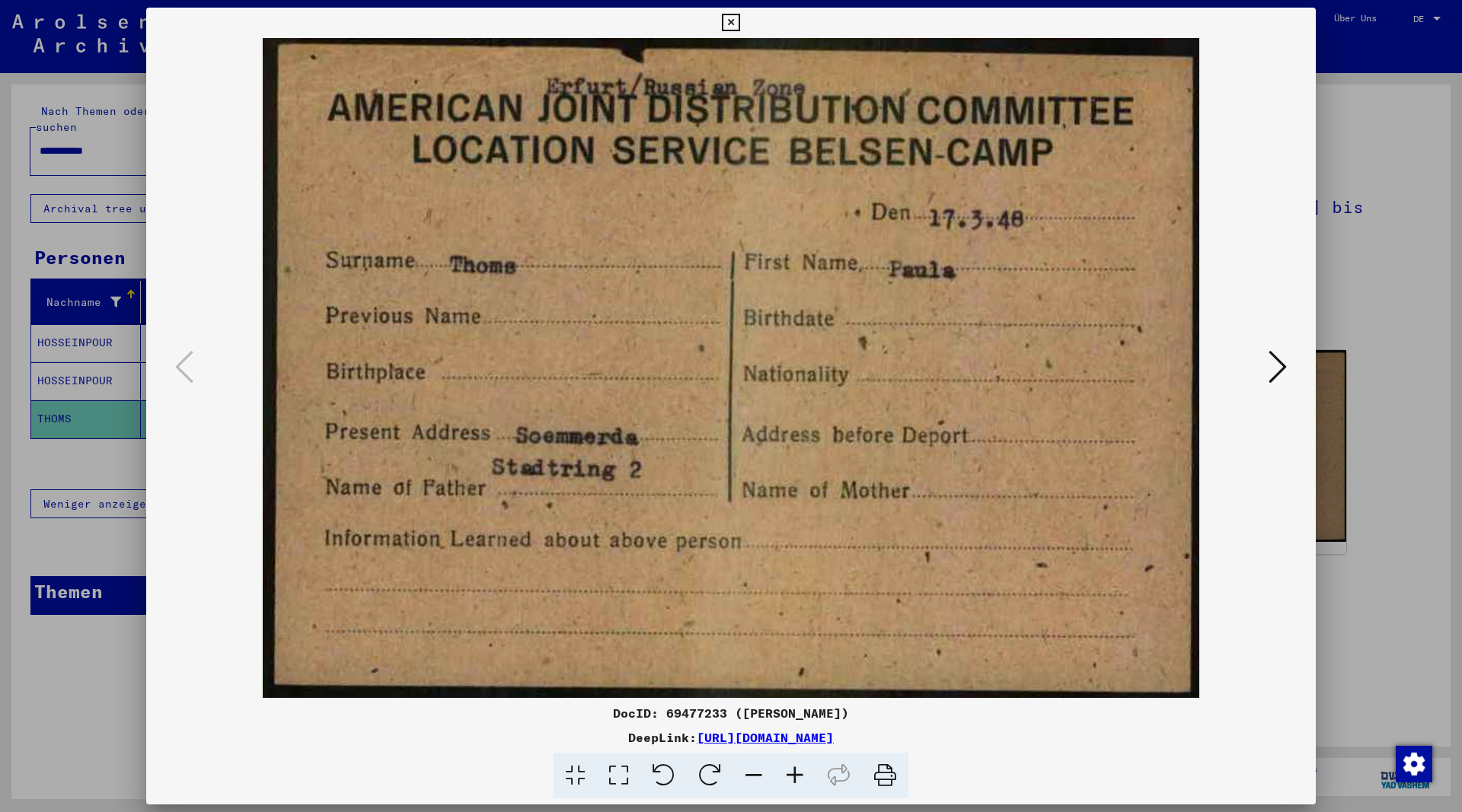 This screenshot has height=812, width=1462. Describe the element at coordinates (1413, 763) in the screenshot. I see `div: Zustimmung ändern` at that location.